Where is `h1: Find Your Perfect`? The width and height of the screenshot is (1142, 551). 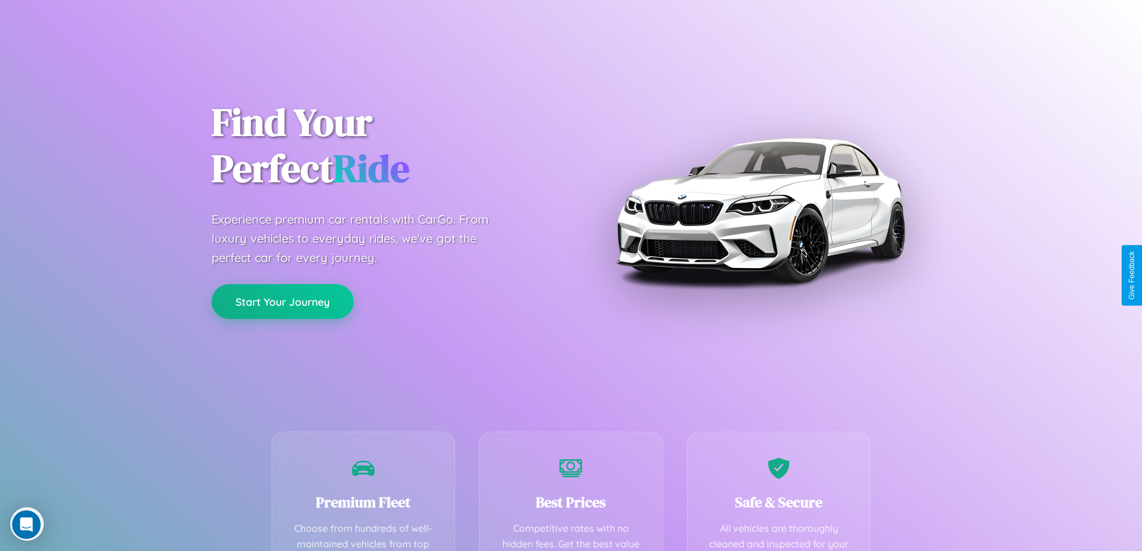
h1: Find Your Perfect is located at coordinates (382, 146).